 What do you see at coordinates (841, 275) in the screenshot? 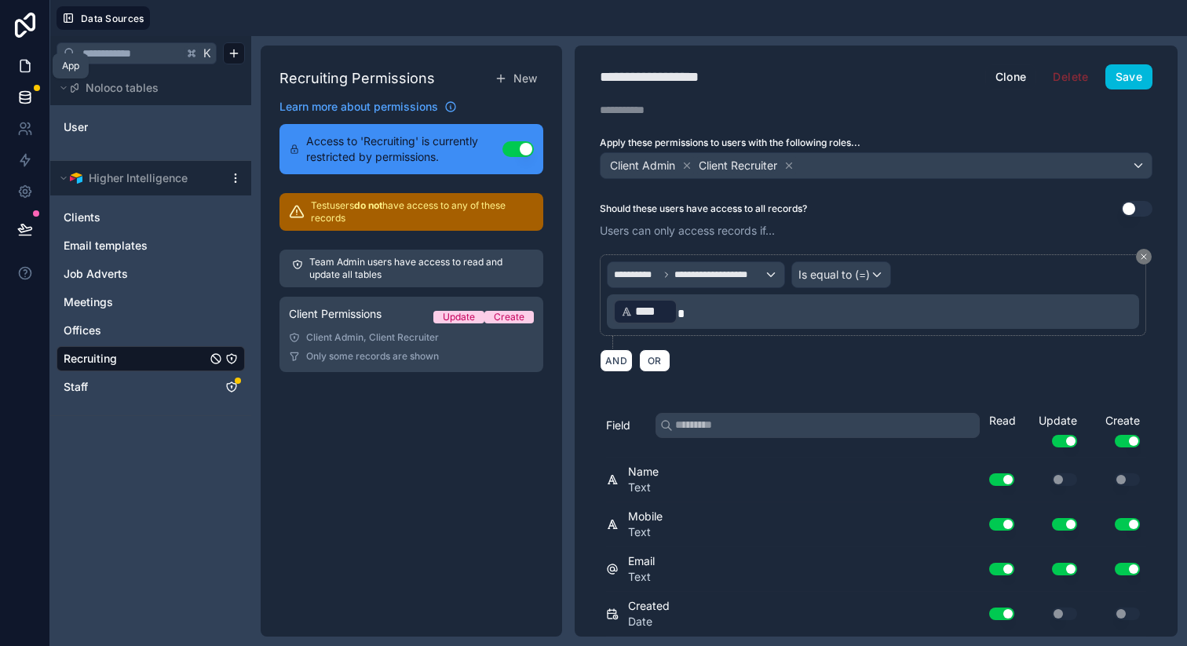
I see `button: Is equal to (=)` at bounding box center [841, 275].